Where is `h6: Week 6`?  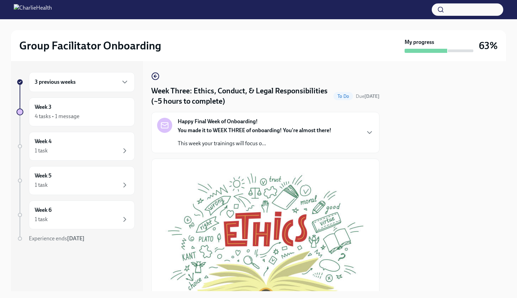
h6: Week 6 is located at coordinates (43, 210).